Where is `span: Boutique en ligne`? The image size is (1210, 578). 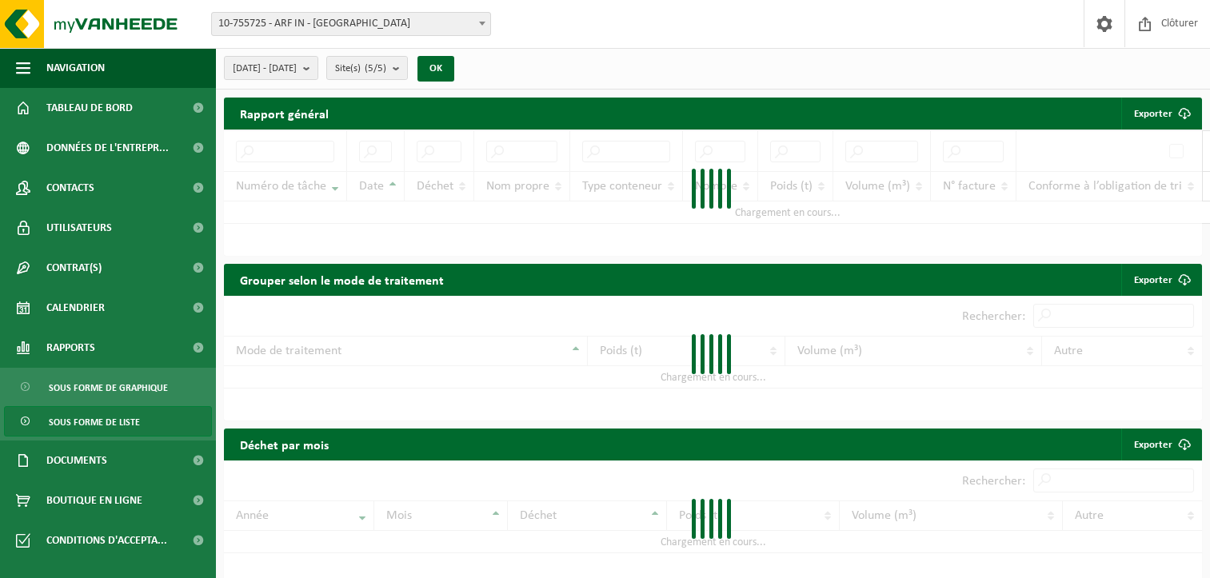
span: Boutique en ligne is located at coordinates (94, 501).